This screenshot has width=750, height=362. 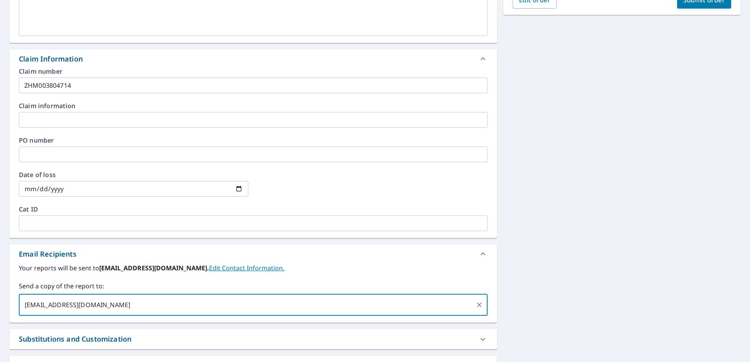 What do you see at coordinates (253, 286) in the screenshot?
I see `label: Send a copy of the report to:` at bounding box center [253, 286].